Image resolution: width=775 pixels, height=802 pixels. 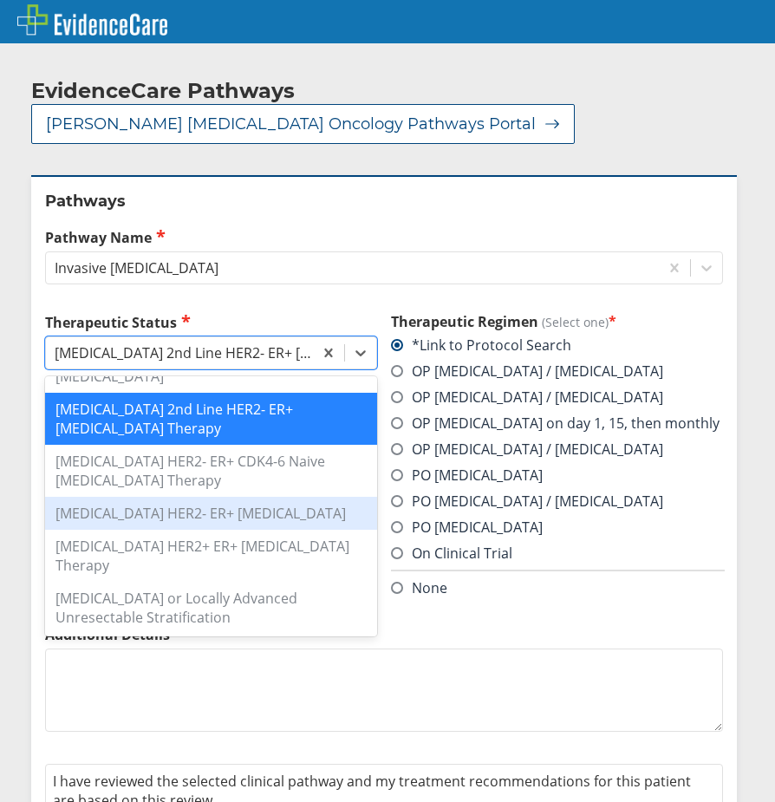 I want to click on h3: Therapeutic Regimen, so click(x=557, y=322).